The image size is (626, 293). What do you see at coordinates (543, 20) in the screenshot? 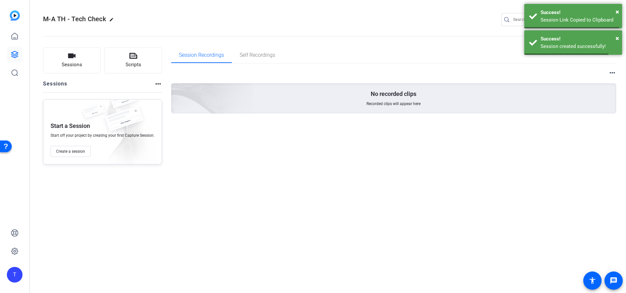
I see `input: Search` at bounding box center [543, 20].